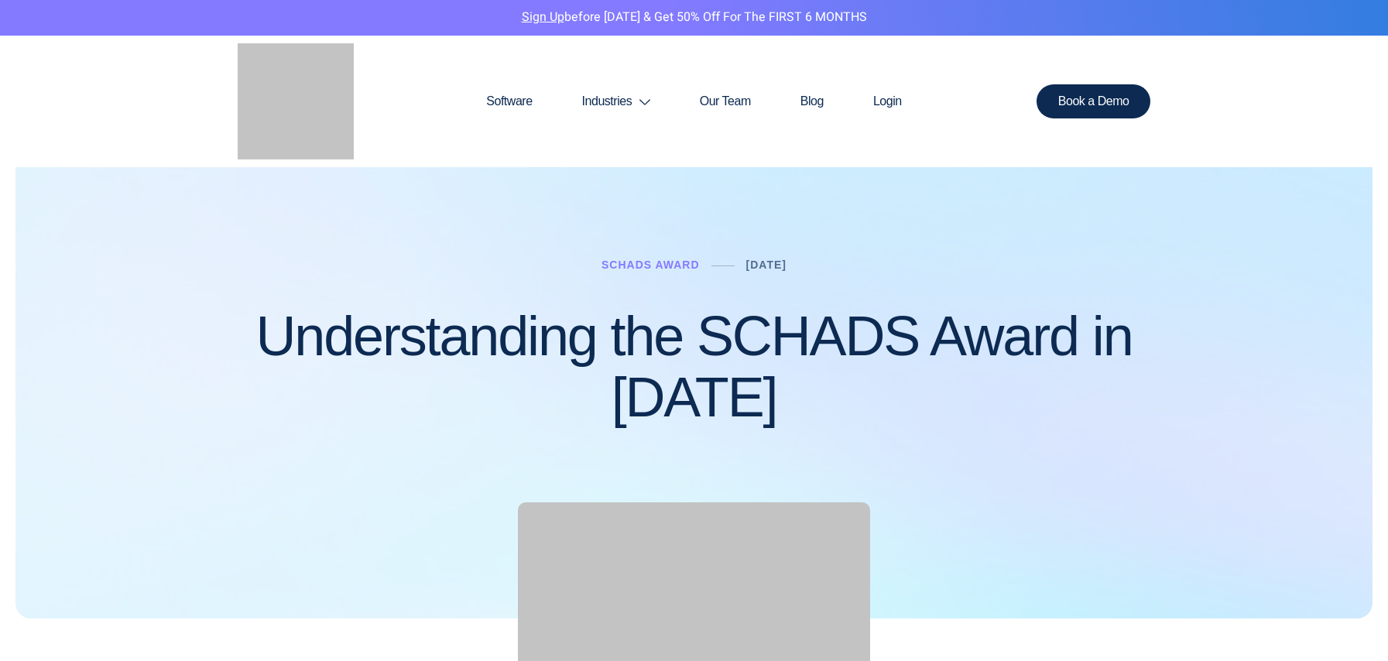  Describe the element at coordinates (725, 101) in the screenshot. I see `a: Our Team` at that location.